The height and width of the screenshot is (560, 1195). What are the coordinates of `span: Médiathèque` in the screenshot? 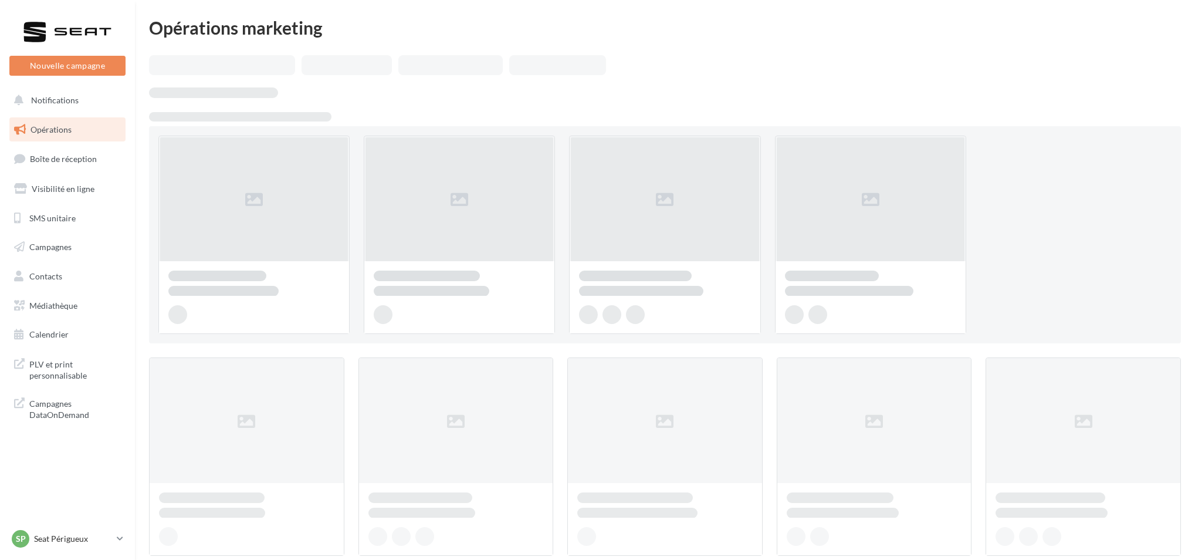 It's located at (53, 305).